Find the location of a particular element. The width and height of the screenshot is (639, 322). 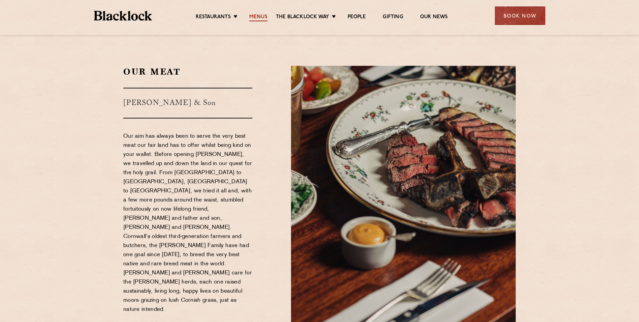

a: Our News is located at coordinates (434, 18).